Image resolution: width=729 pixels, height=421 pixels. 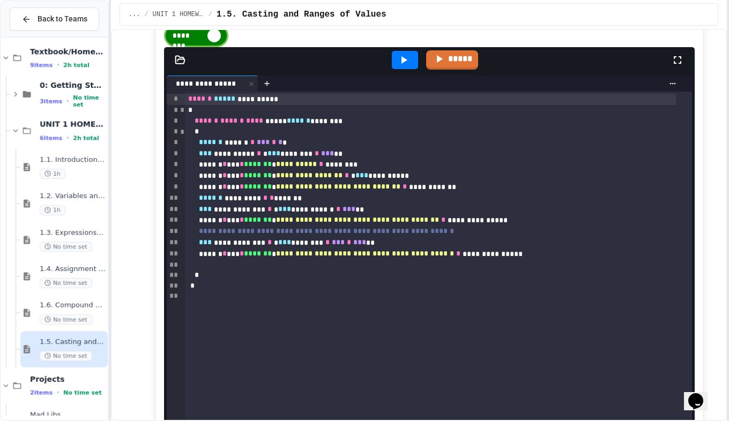 What do you see at coordinates (41, 393) in the screenshot?
I see `span: 2 items` at bounding box center [41, 393].